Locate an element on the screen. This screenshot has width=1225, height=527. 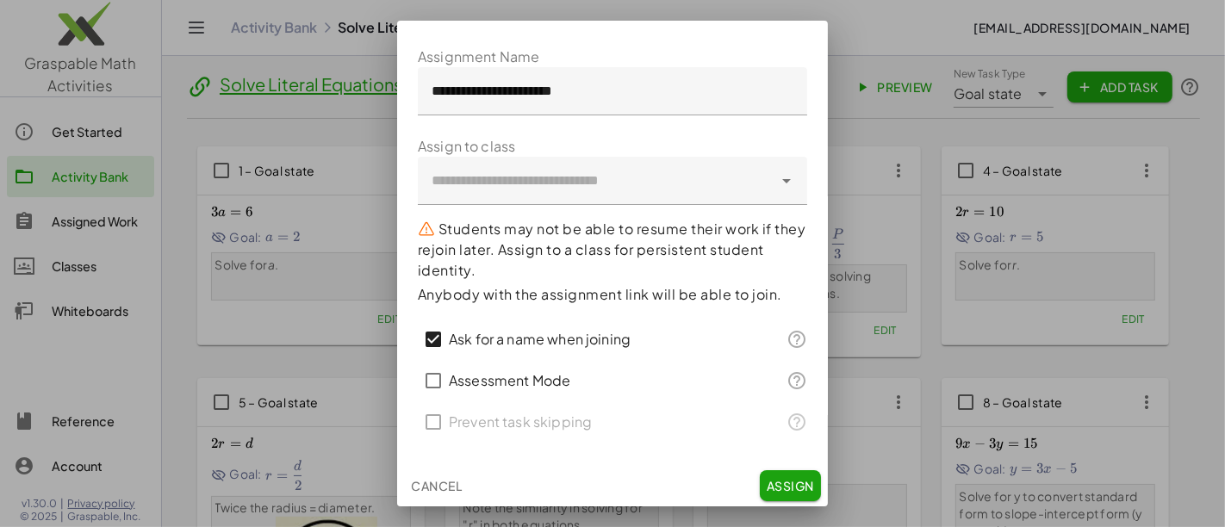
label: Assessment Mode is located at coordinates (509, 381).